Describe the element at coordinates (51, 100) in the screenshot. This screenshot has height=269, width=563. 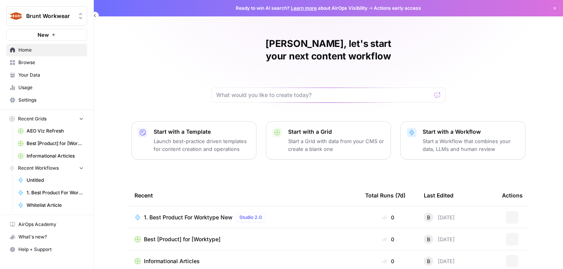
I see `span: Settings` at that location.